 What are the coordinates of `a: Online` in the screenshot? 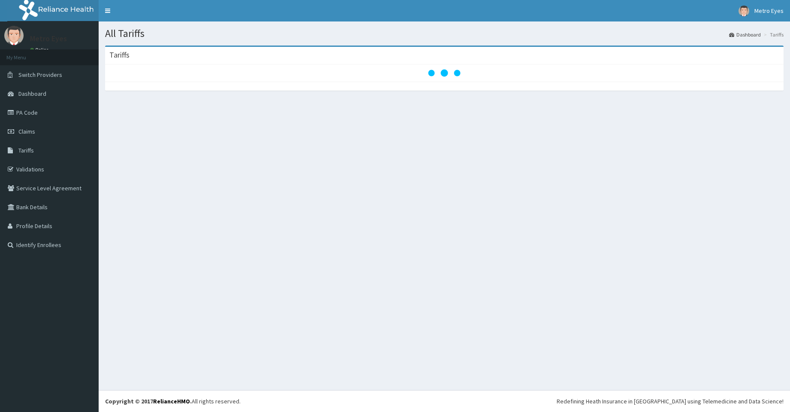 It's located at (40, 50).